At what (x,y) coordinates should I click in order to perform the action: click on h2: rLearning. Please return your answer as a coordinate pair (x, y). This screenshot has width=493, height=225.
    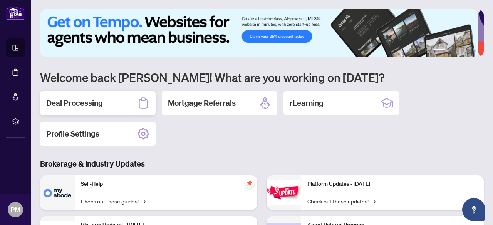
    Looking at the image, I should click on (306, 103).